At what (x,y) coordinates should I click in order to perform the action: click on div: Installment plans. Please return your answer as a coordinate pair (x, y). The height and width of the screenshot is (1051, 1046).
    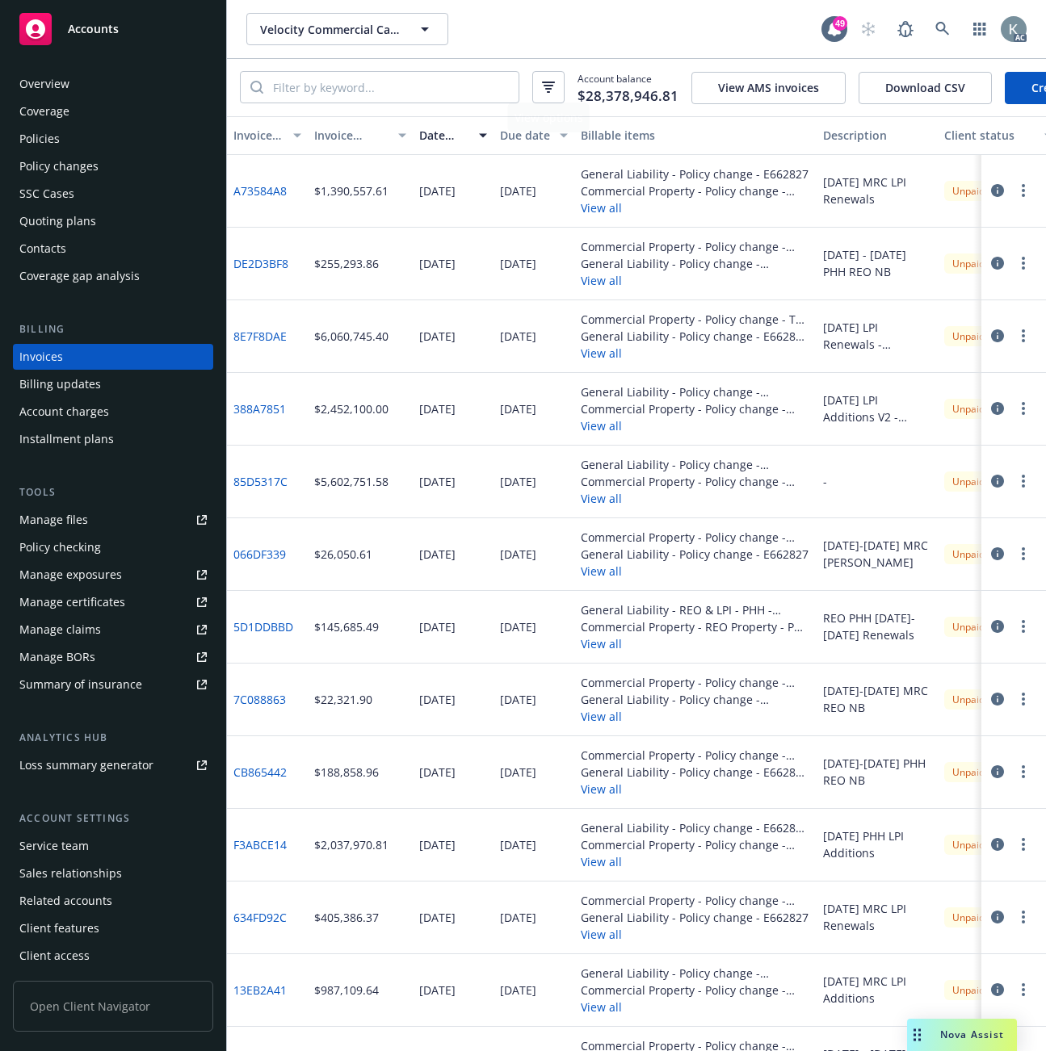
    Looking at the image, I should click on (66, 439).